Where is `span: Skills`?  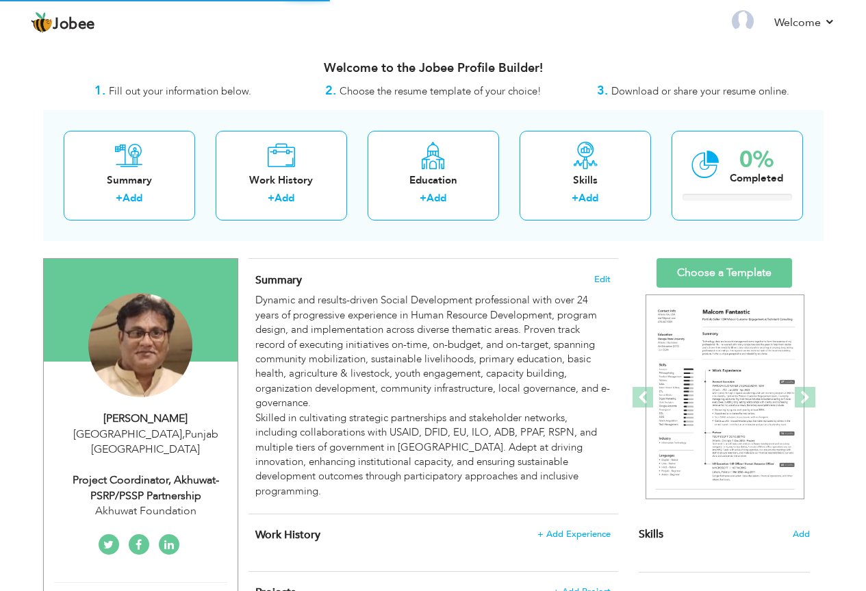 span: Skills is located at coordinates (651, 534).